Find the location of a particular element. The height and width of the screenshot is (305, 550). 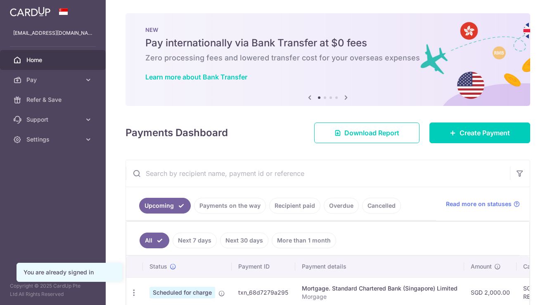

a: Upcoming is located at coordinates (165, 205).